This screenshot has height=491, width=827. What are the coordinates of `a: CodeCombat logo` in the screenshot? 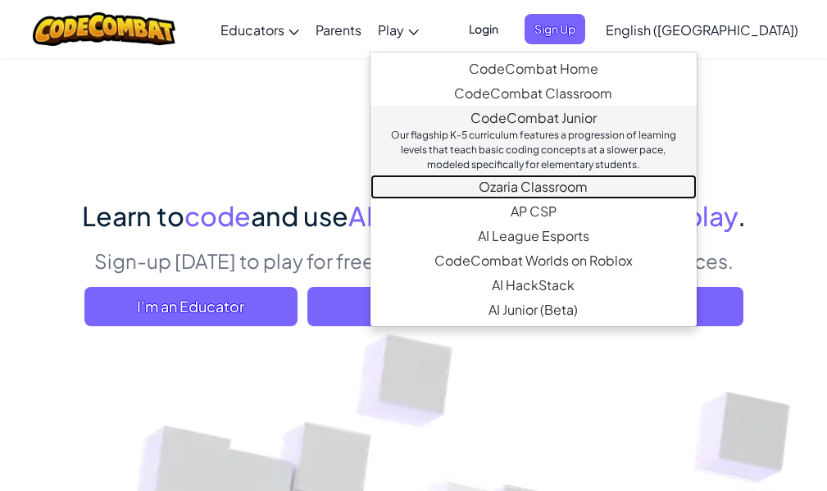 It's located at (104, 29).